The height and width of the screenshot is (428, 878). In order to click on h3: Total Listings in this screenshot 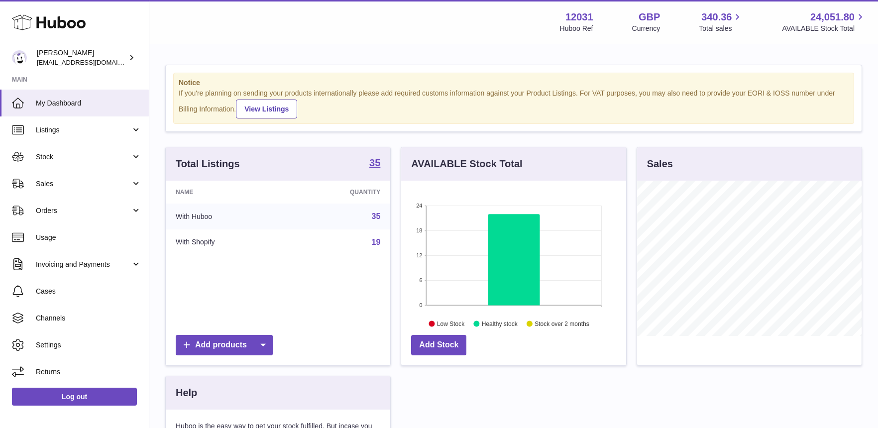, I will do `click(208, 164)`.